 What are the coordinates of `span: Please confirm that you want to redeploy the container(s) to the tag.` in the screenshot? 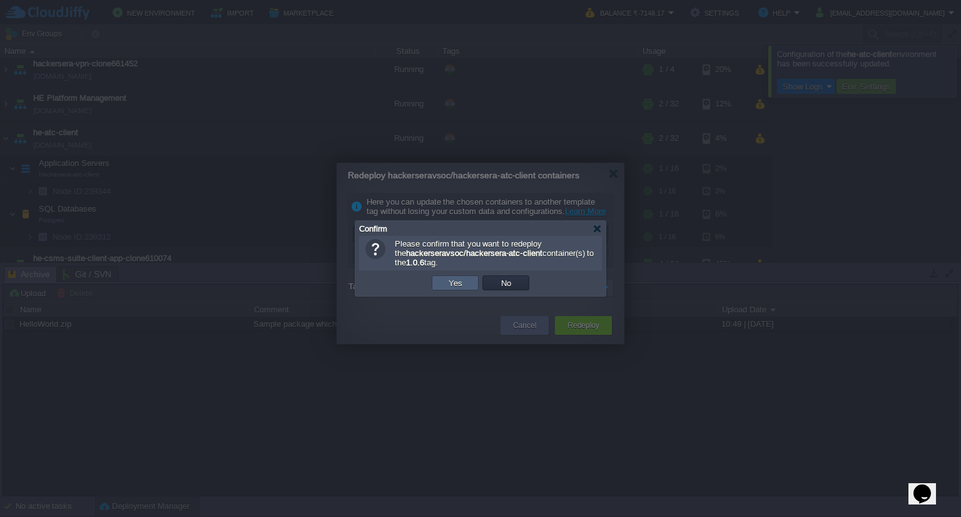 It's located at (494, 253).